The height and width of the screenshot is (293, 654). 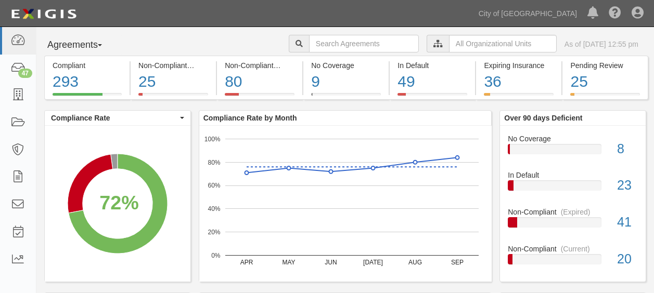 I want to click on div: 80, so click(x=259, y=82).